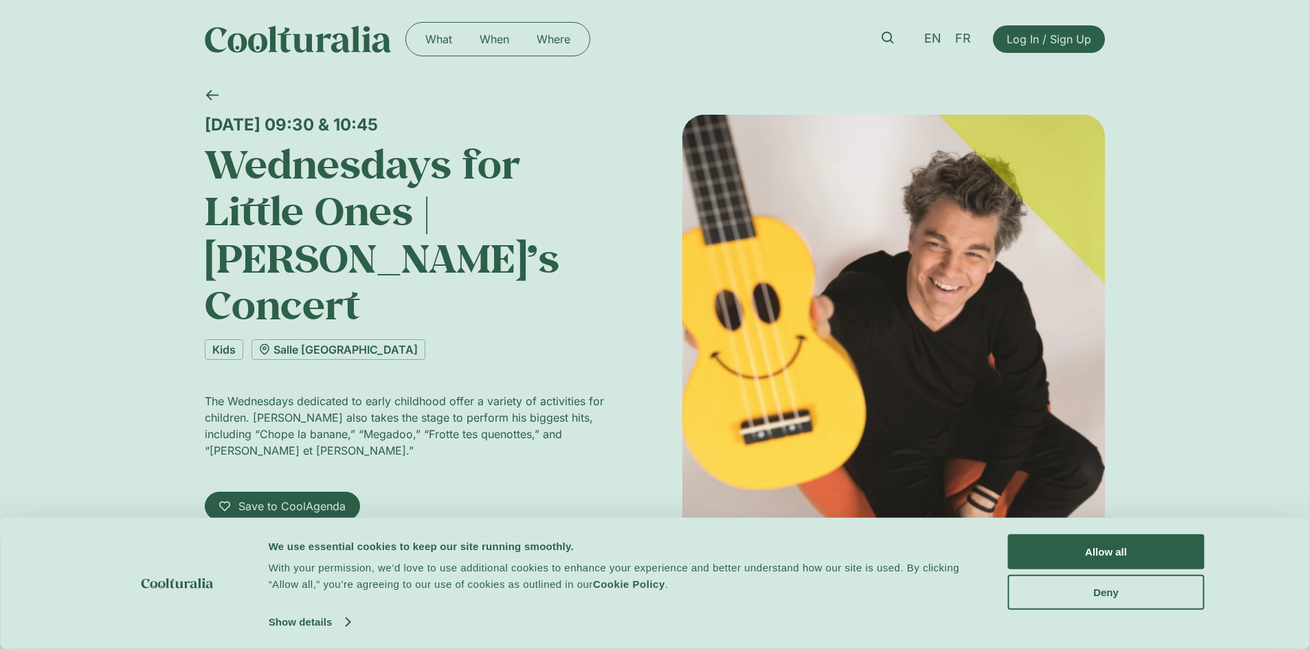  I want to click on img: Coolturalia - Mercredis de la petite enfance | Concert de Gaëtan, so click(893, 379).